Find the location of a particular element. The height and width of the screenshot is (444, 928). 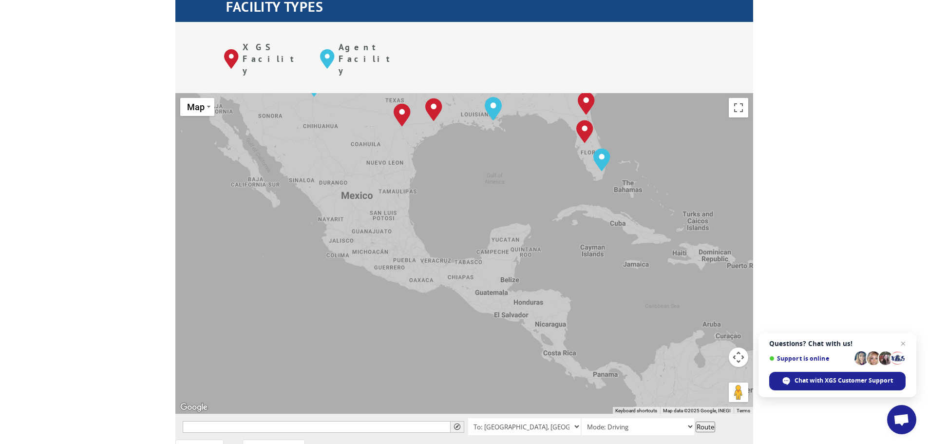

a: Terms is located at coordinates (743, 410).